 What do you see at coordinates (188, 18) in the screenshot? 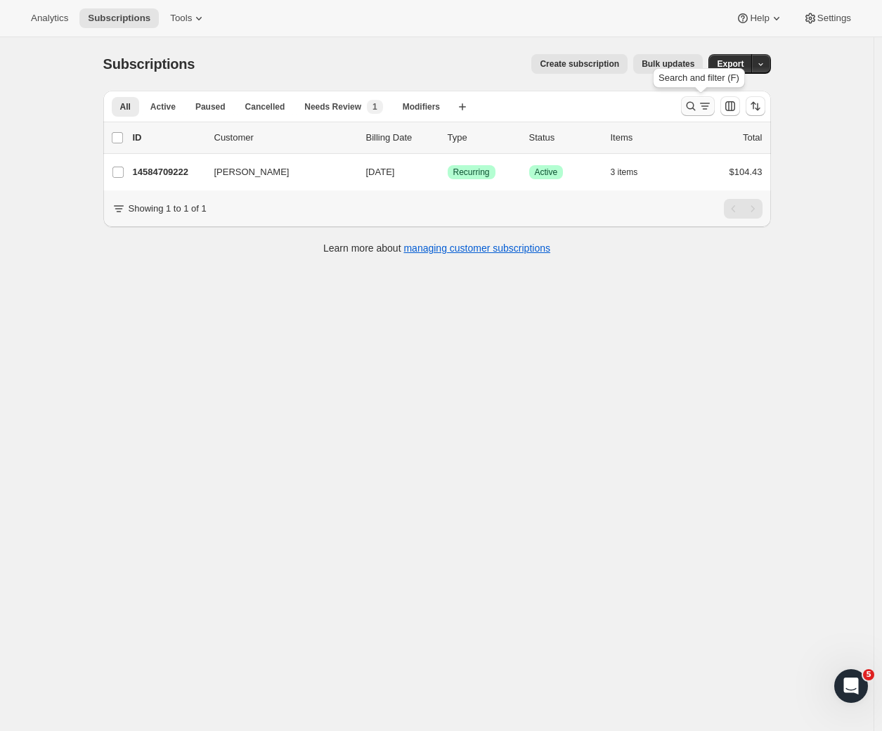
I see `button: Tools` at bounding box center [188, 18].